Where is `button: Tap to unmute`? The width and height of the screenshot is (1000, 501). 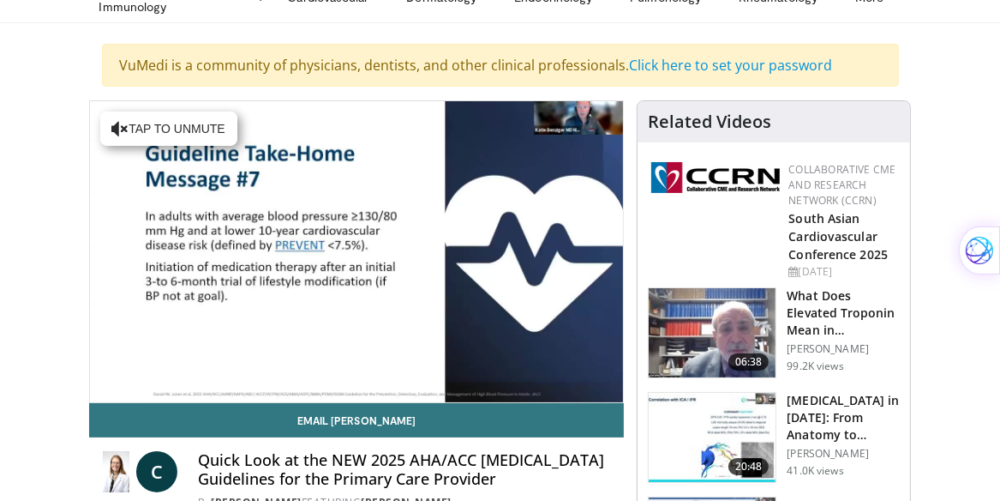
button: Tap to unmute is located at coordinates (169, 129).